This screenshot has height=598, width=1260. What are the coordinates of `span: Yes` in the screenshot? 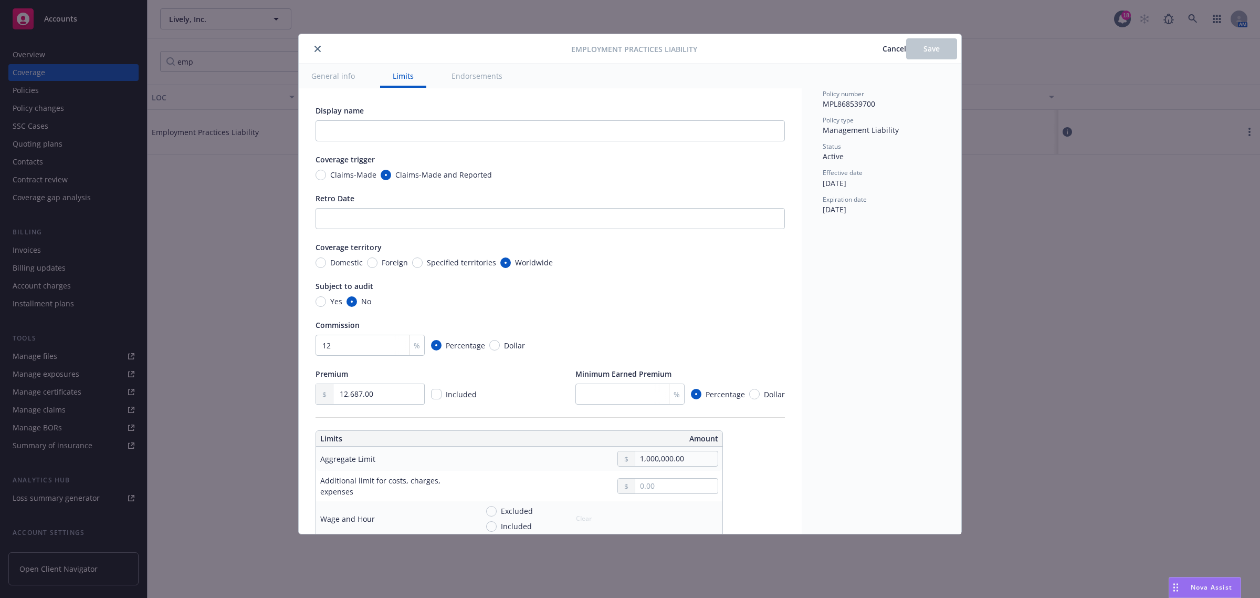 It's located at (336, 301).